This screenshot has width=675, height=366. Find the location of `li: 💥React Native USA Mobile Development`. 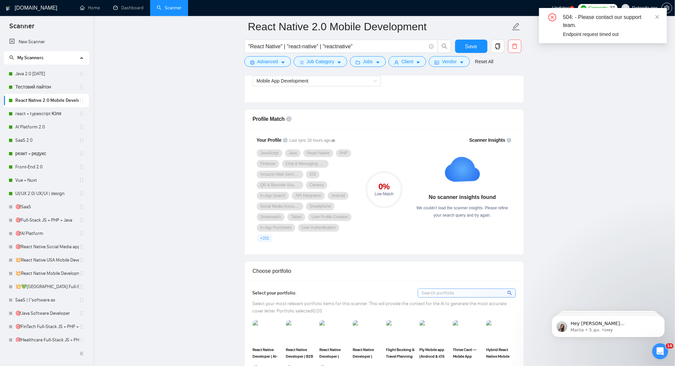

li: 💥React Native USA Mobile Development is located at coordinates (46, 261).